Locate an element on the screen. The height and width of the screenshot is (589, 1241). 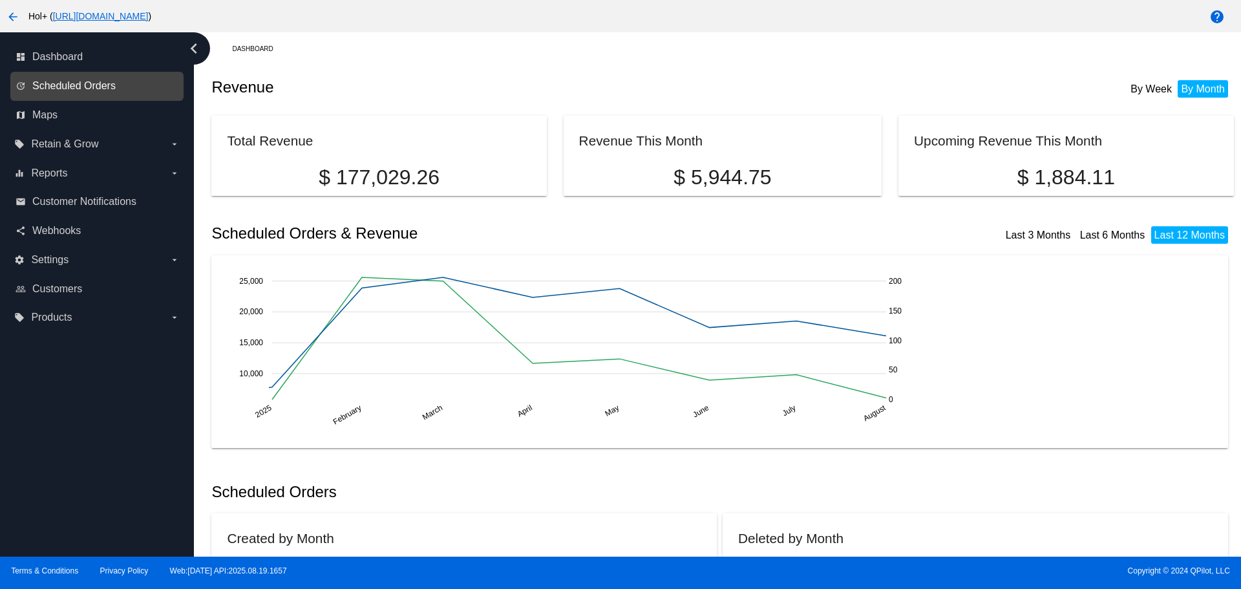
text: 150 is located at coordinates (895, 311).